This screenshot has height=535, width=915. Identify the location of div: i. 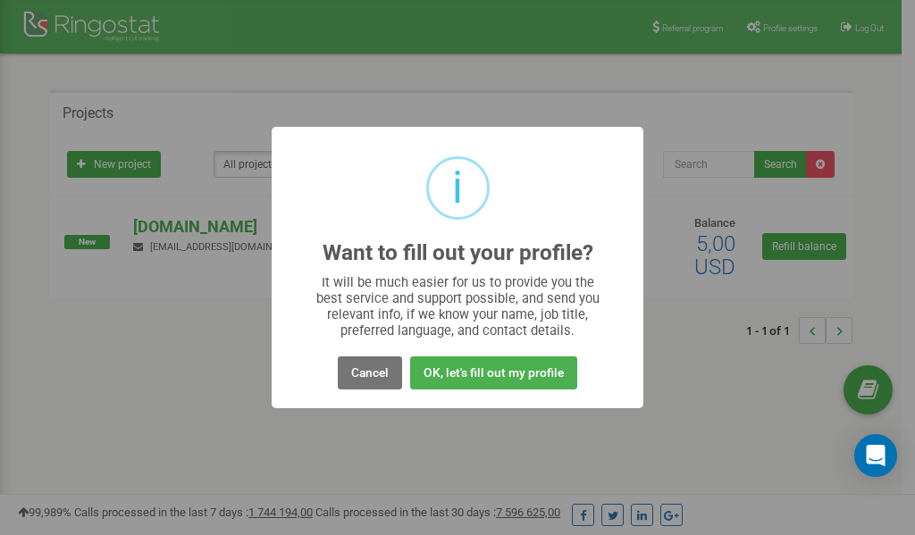
(458, 188).